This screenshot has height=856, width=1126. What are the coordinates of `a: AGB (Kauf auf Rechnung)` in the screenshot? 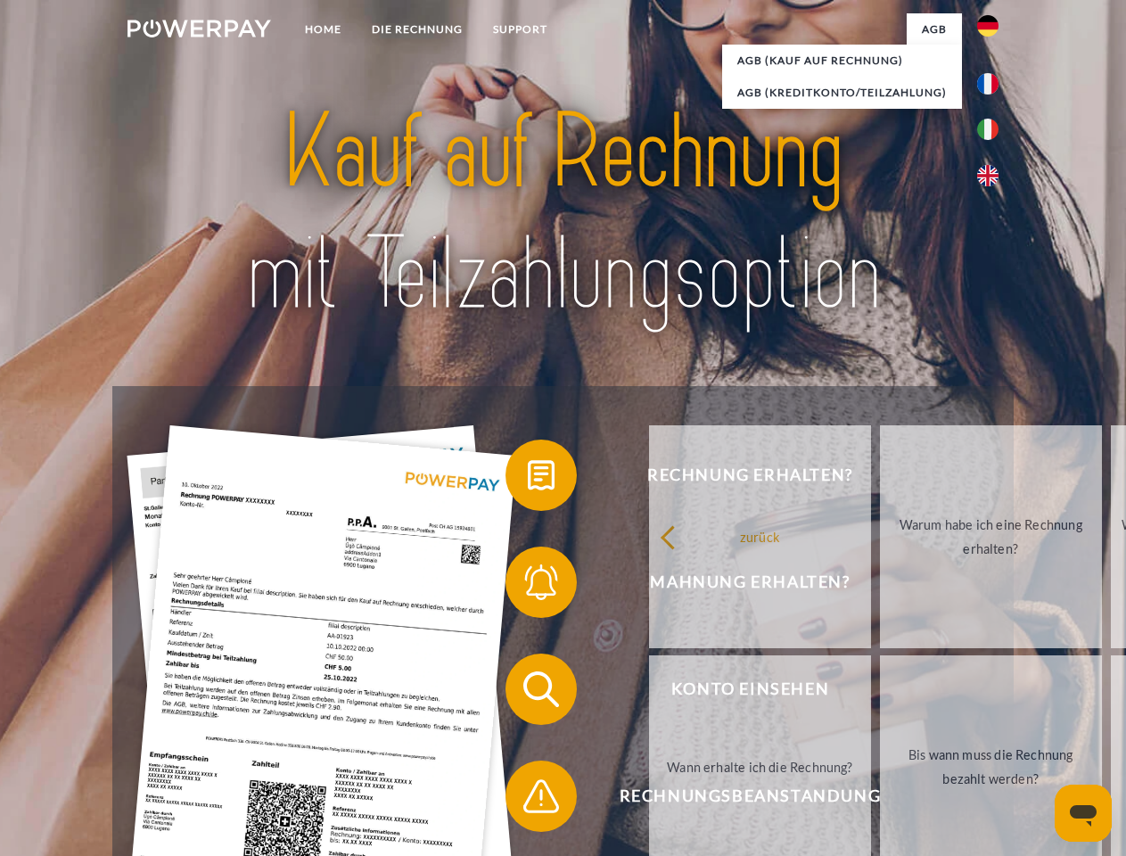 It's located at (841, 61).